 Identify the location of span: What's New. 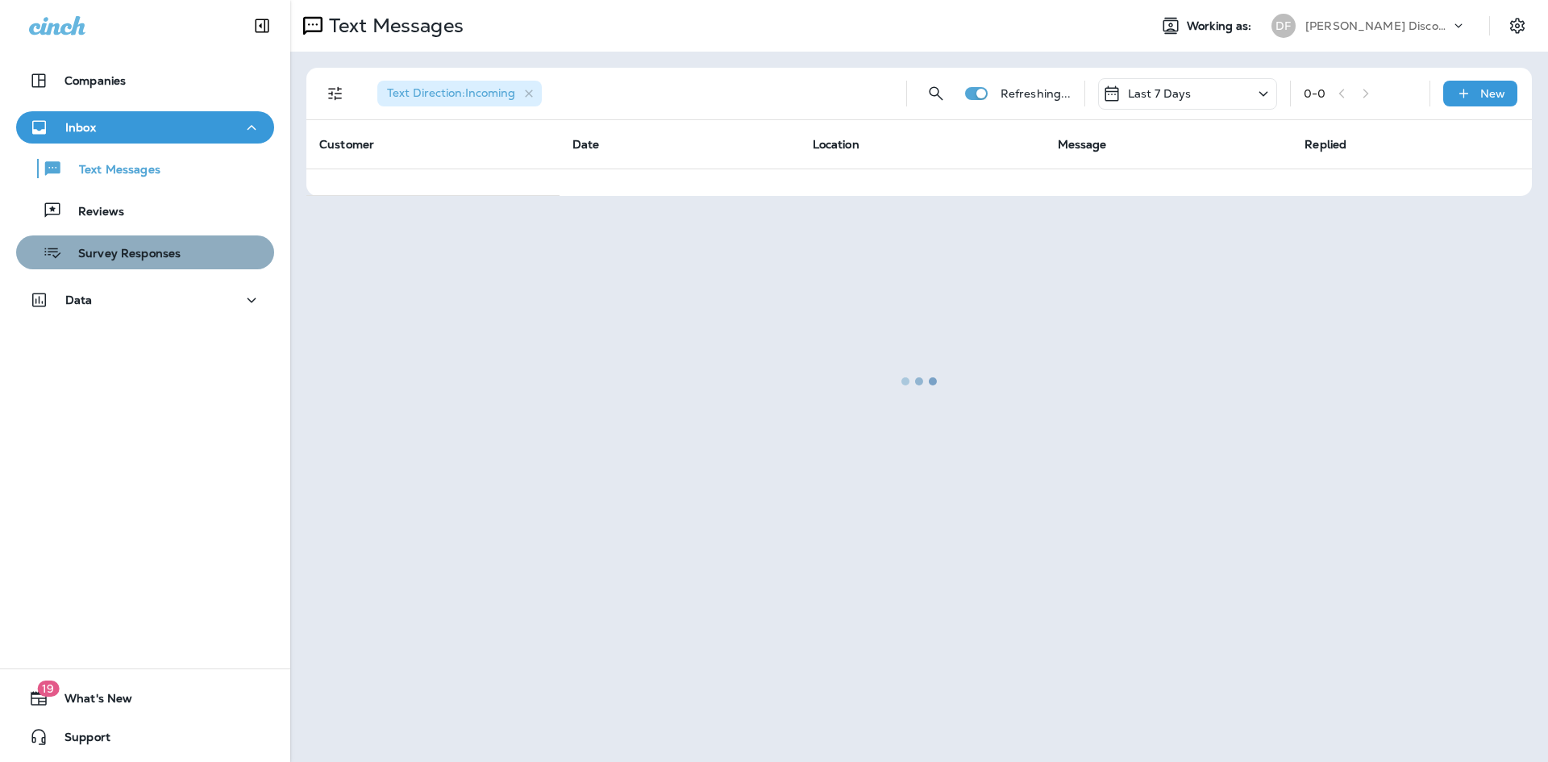
(90, 702).